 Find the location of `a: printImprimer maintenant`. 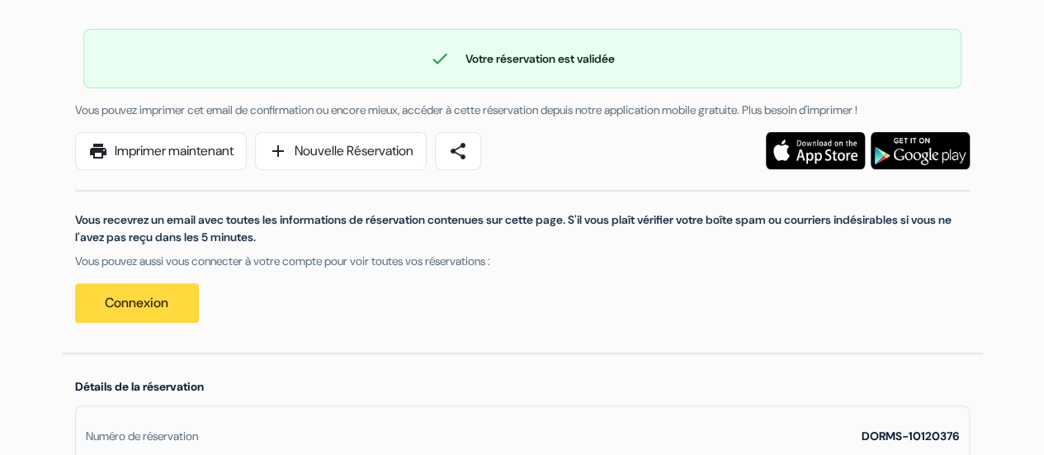

a: printImprimer maintenant is located at coordinates (161, 151).